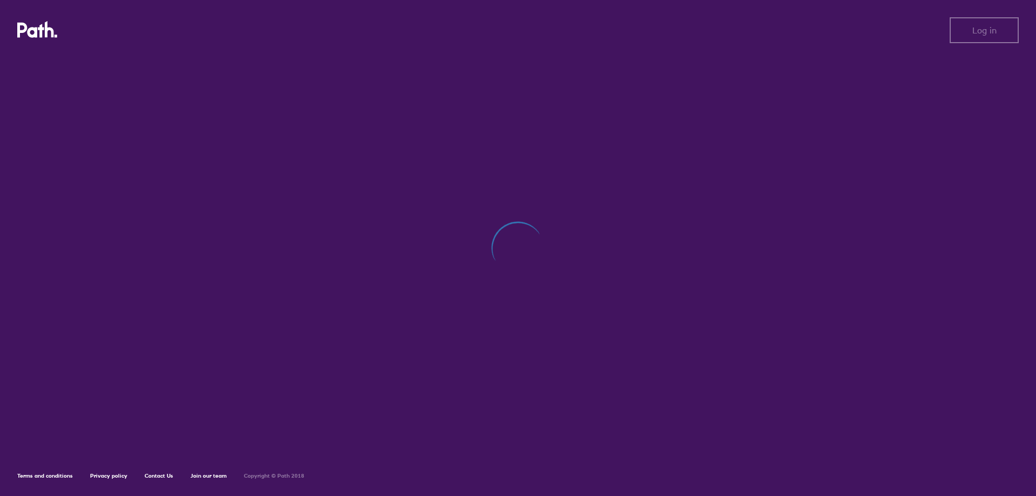 This screenshot has width=1036, height=496. What do you see at coordinates (159, 475) in the screenshot?
I see `a: Contact Us` at bounding box center [159, 475].